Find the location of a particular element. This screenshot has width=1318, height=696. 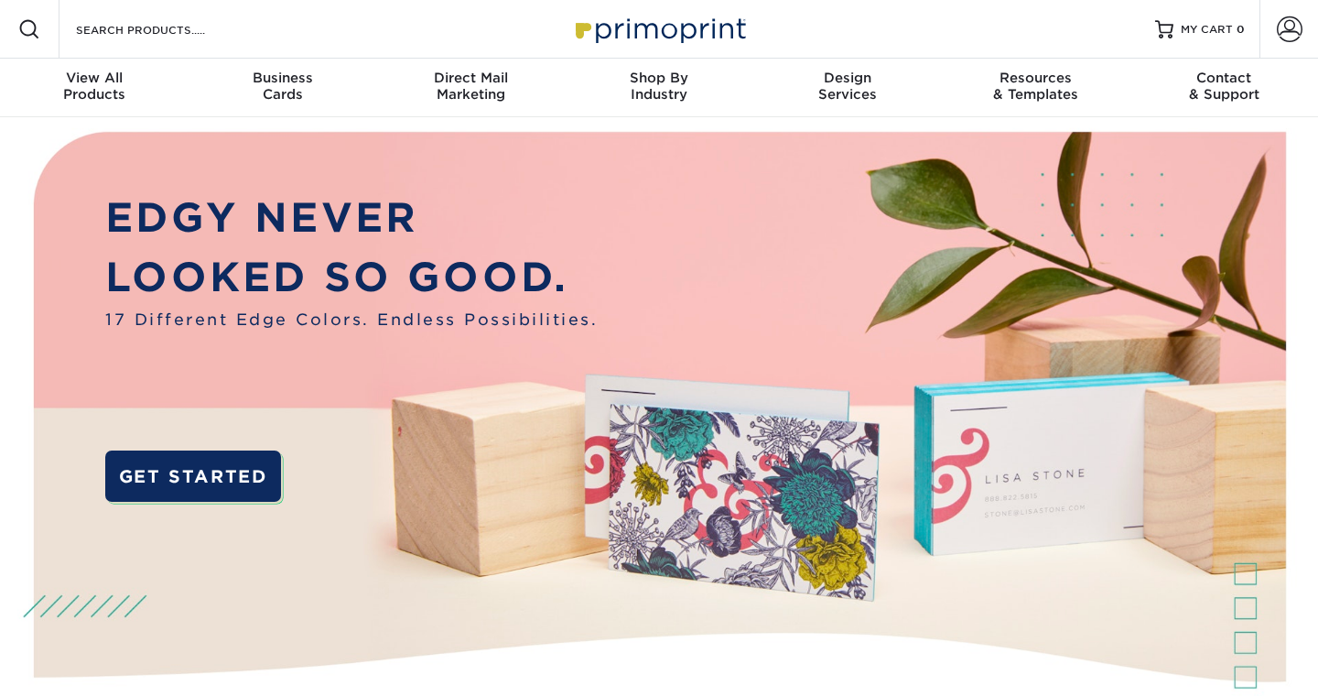

span: Business is located at coordinates (283, 78).